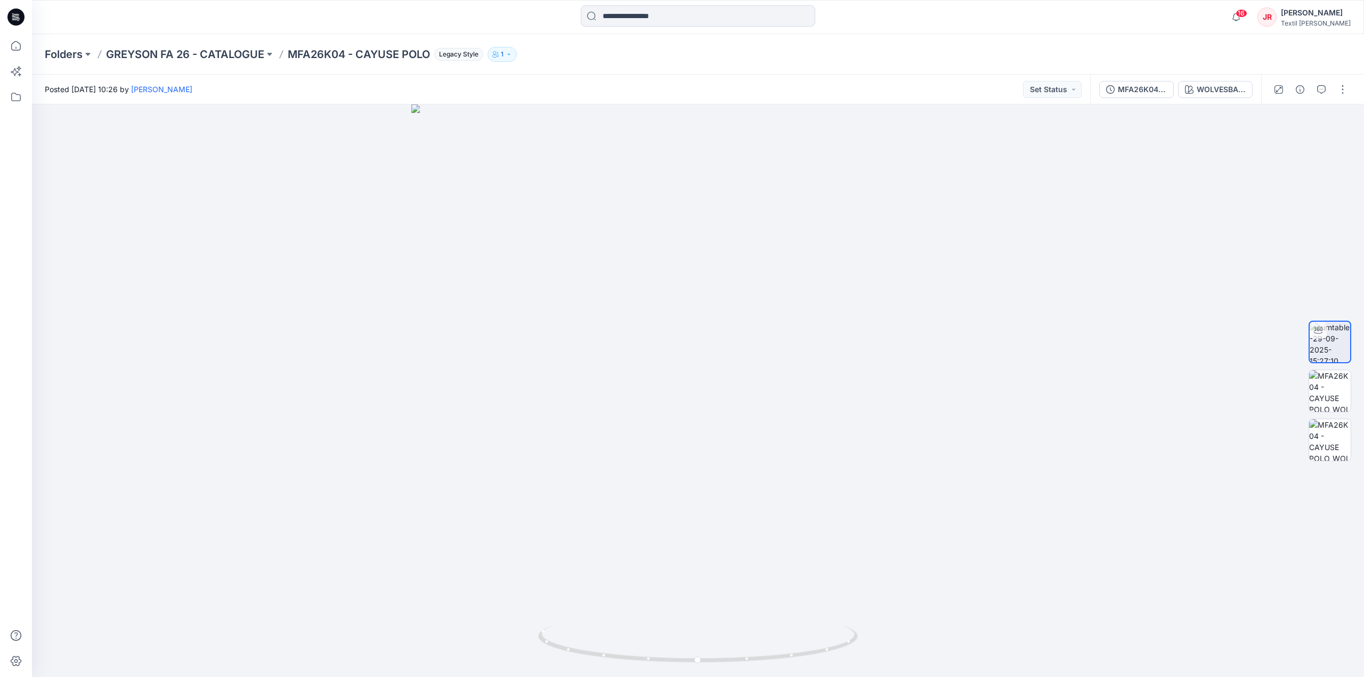  What do you see at coordinates (459, 54) in the screenshot?
I see `span: Legacy Style` at bounding box center [459, 54].